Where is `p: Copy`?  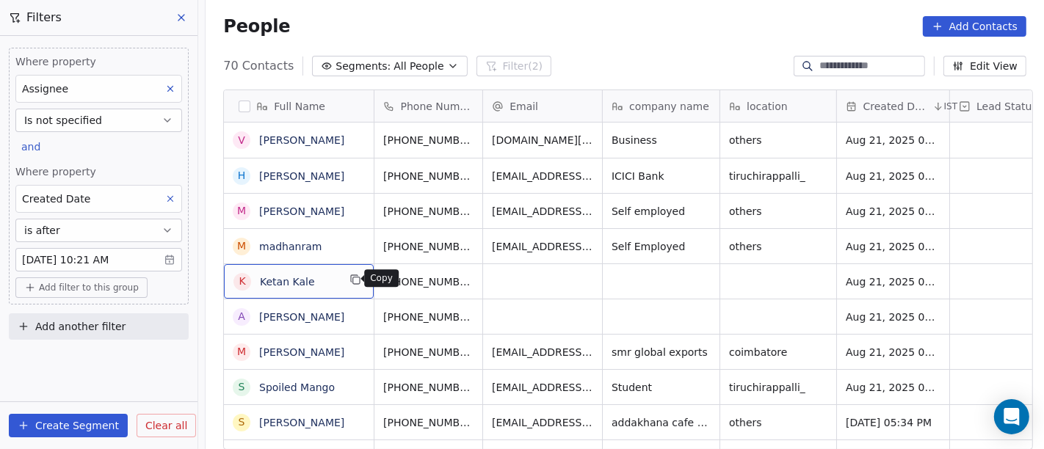
p: Copy is located at coordinates (381, 278).